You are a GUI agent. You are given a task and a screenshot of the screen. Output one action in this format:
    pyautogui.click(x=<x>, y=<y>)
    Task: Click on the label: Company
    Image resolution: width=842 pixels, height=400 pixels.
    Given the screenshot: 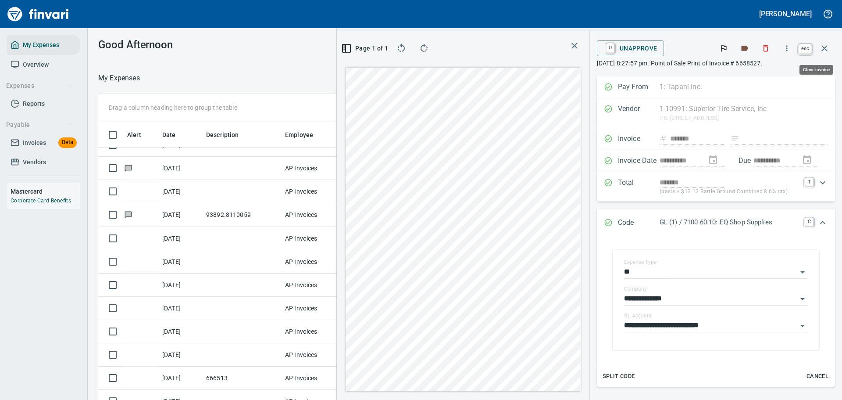 What is the action you would take?
    pyautogui.click(x=636, y=289)
    